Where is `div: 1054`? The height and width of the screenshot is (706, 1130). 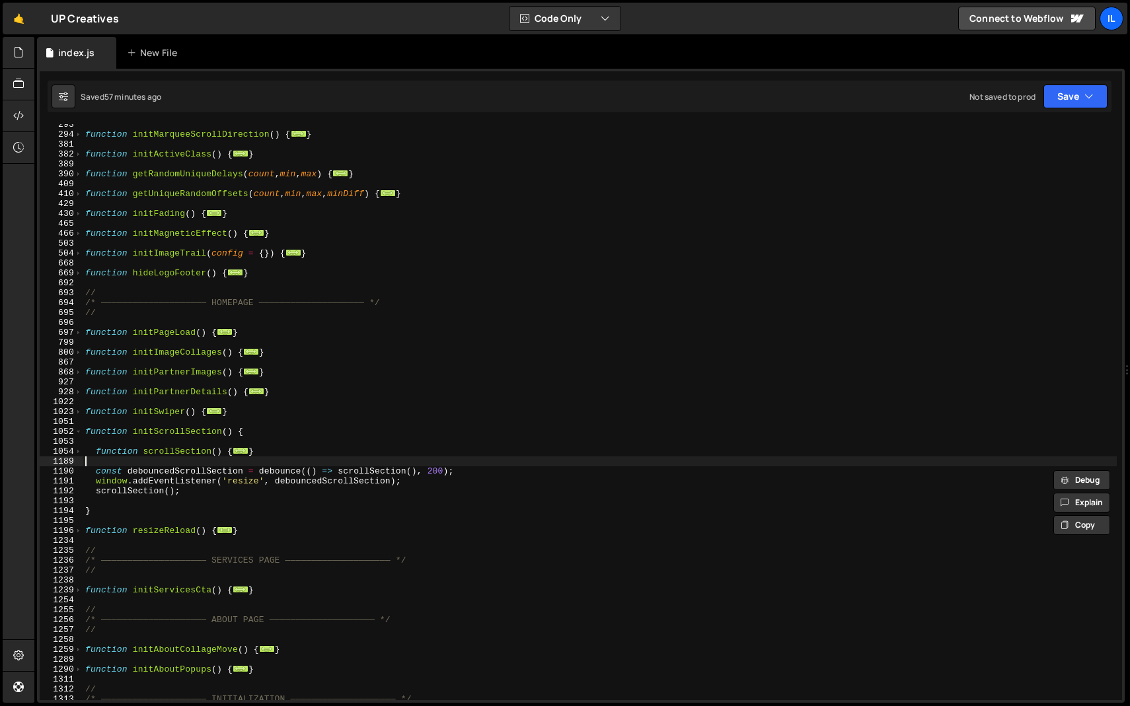 div: 1054 is located at coordinates (61, 451).